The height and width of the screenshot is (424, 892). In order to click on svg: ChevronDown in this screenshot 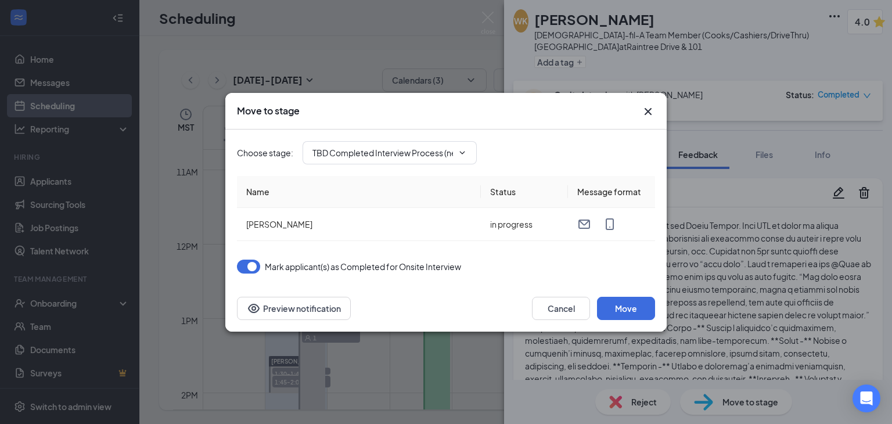, I will do `click(462, 153)`.